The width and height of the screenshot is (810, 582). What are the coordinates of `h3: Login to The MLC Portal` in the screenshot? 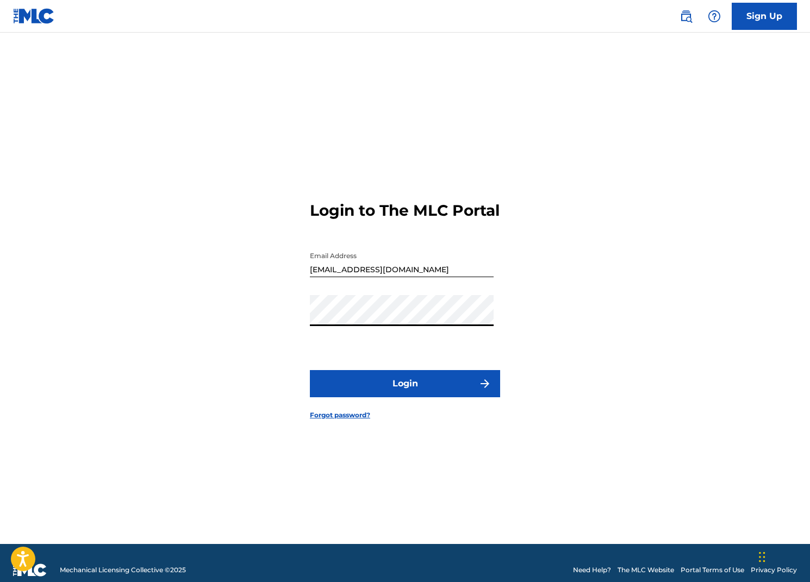 It's located at (405, 210).